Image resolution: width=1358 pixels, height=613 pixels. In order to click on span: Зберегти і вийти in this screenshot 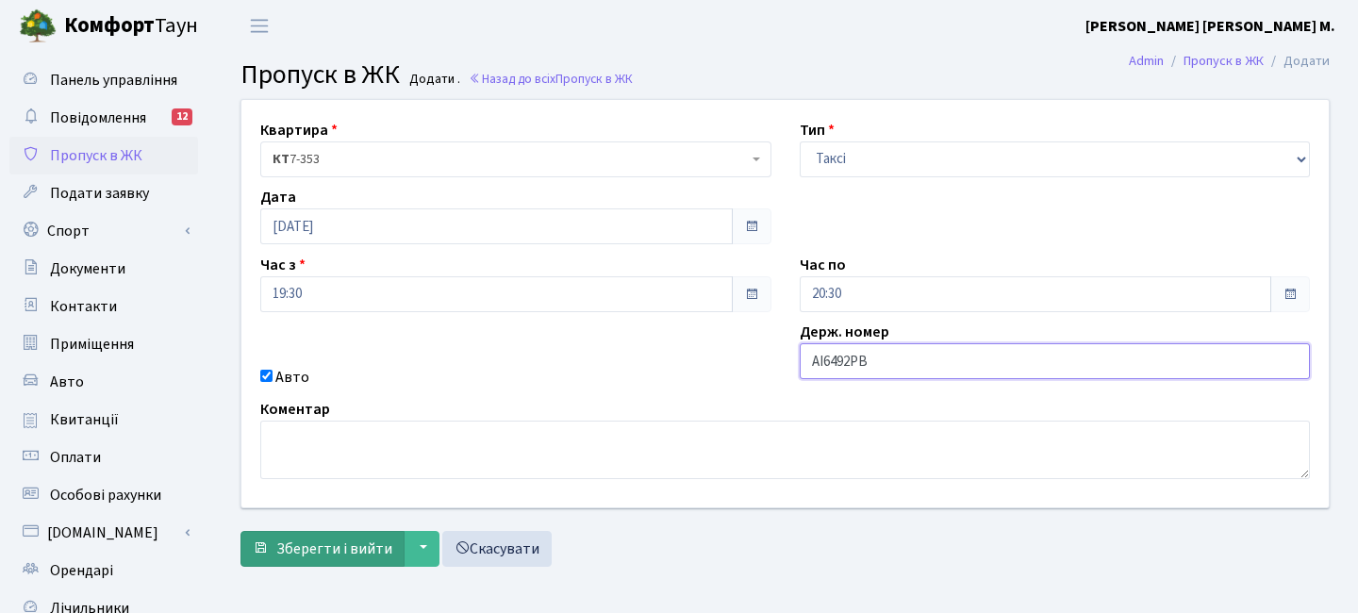, I will do `click(334, 549)`.